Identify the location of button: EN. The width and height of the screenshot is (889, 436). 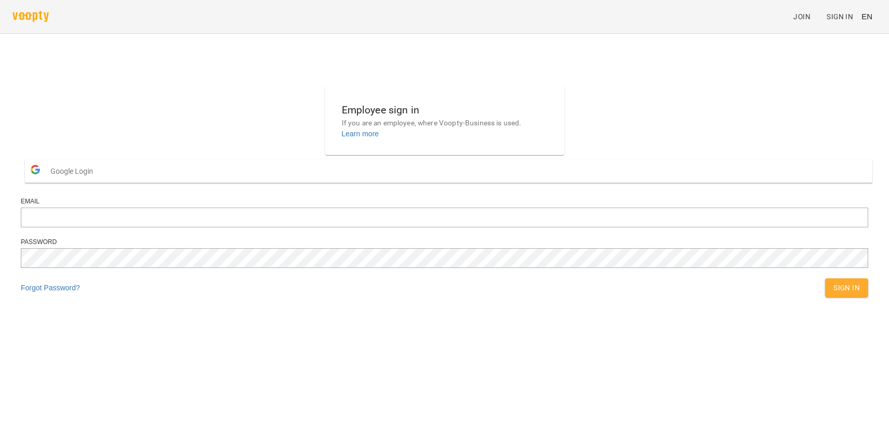
(867, 16).